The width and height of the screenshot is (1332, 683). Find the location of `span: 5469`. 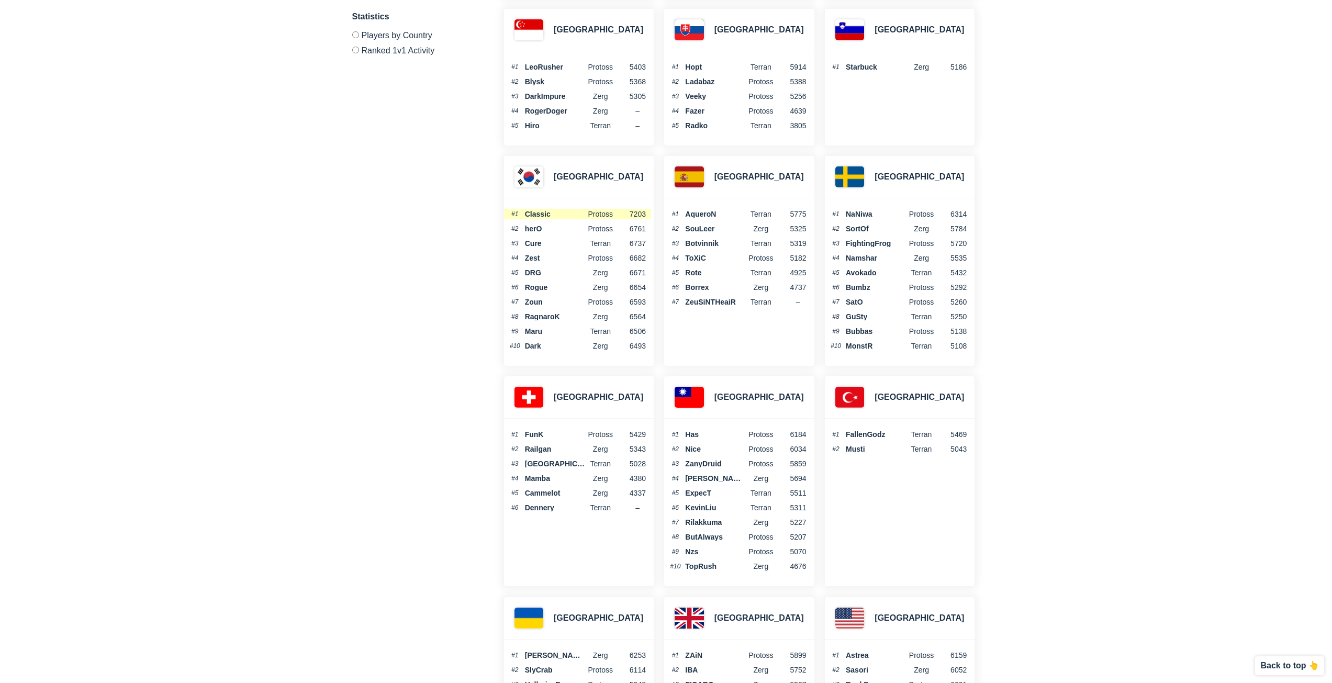

span: 5469 is located at coordinates (952, 435).